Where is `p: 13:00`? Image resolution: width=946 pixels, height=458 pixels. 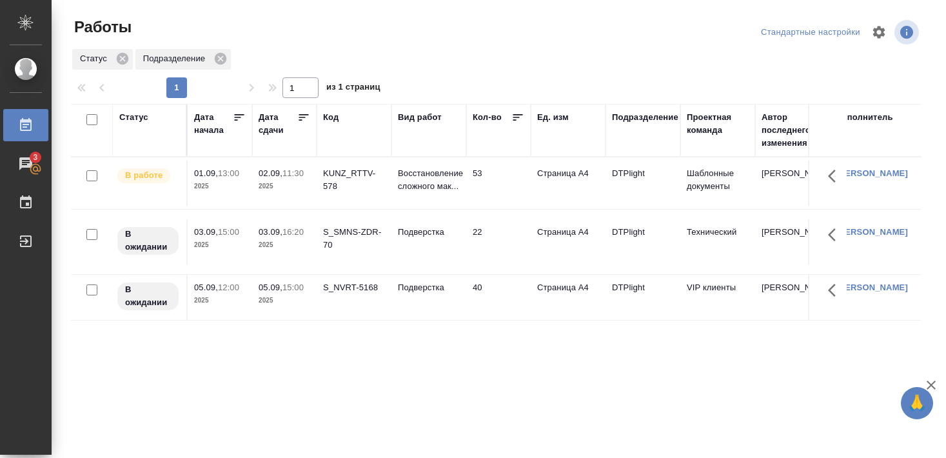
p: 13:00 is located at coordinates (228, 173).